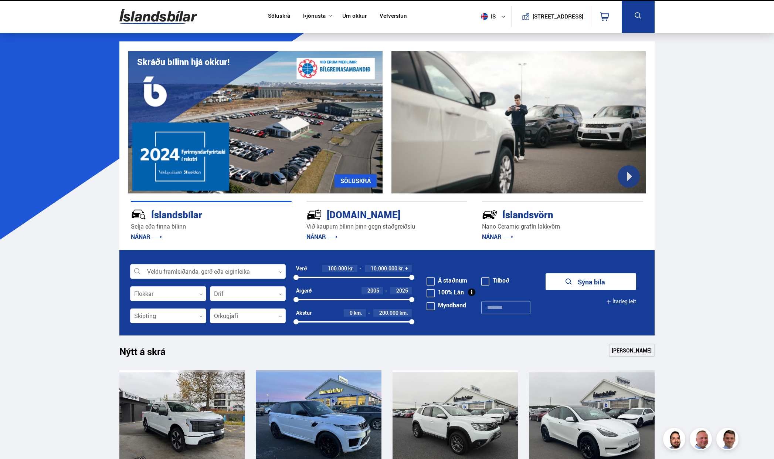 This screenshot has width=774, height=459. Describe the element at coordinates (301, 268) in the screenshot. I see `div: Verð` at that location.